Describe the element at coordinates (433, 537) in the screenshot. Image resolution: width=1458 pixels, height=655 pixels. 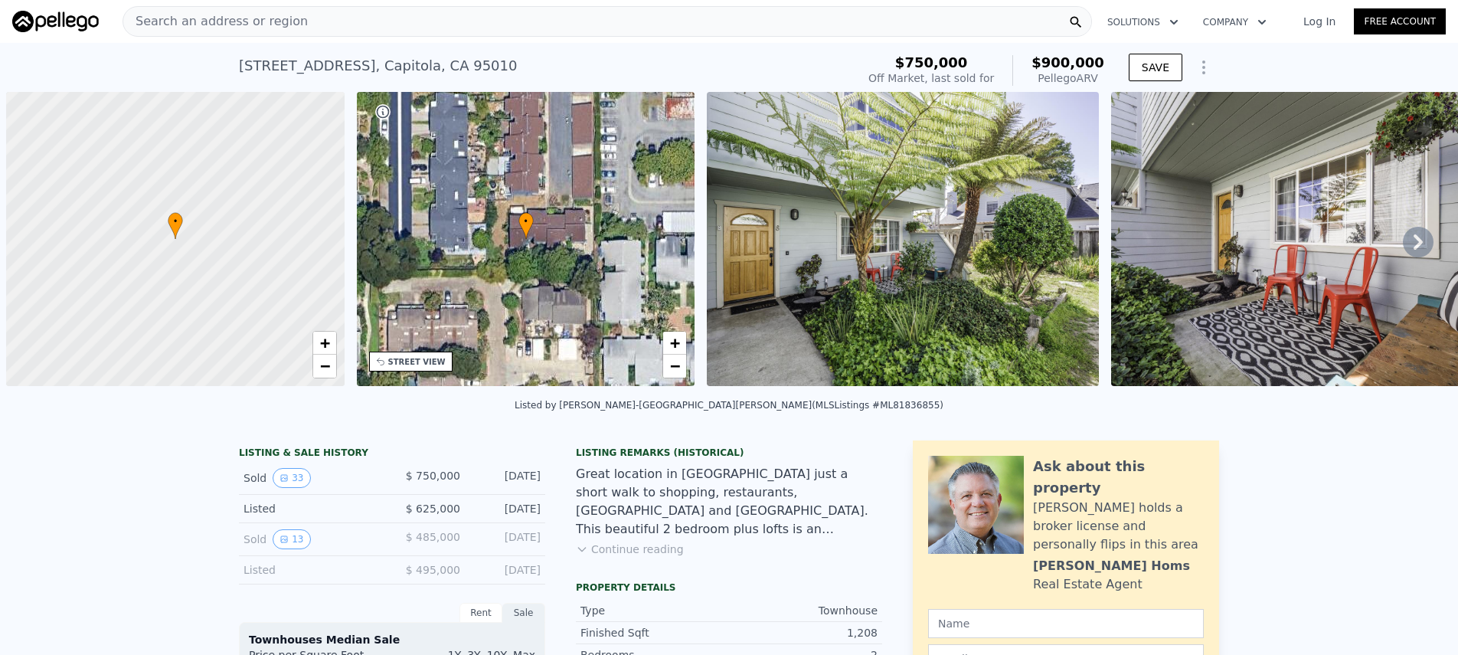
I see `span: $ 485,000` at that location.